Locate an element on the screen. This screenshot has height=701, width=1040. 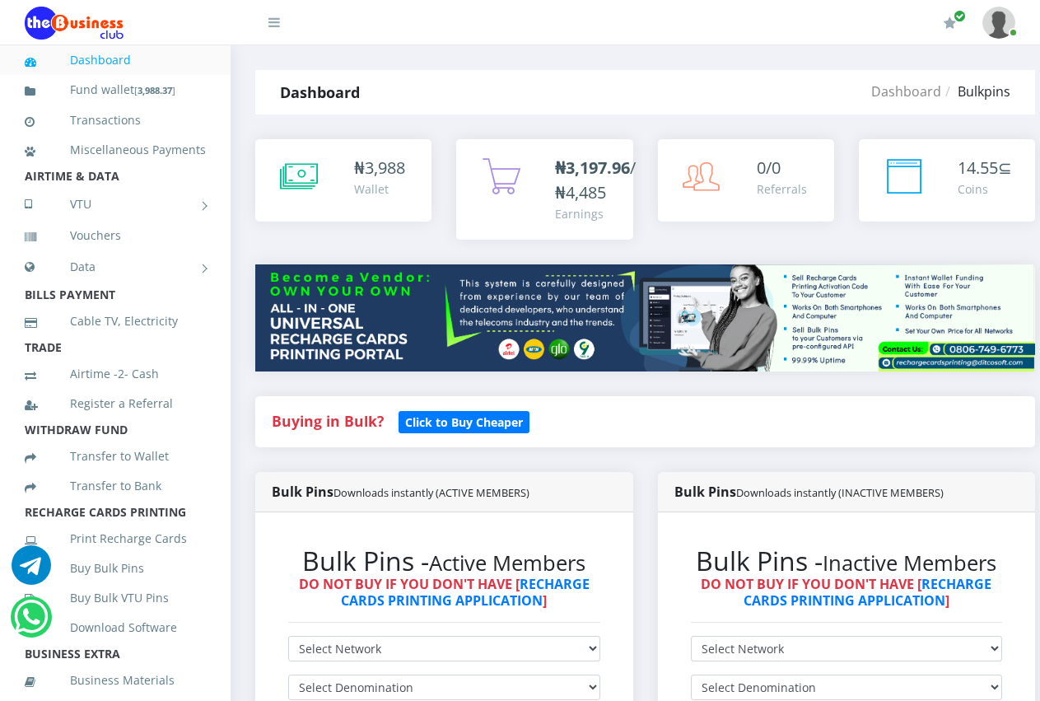
small: Downloads instantly (INACTIVE MEMBERS) is located at coordinates (840, 492).